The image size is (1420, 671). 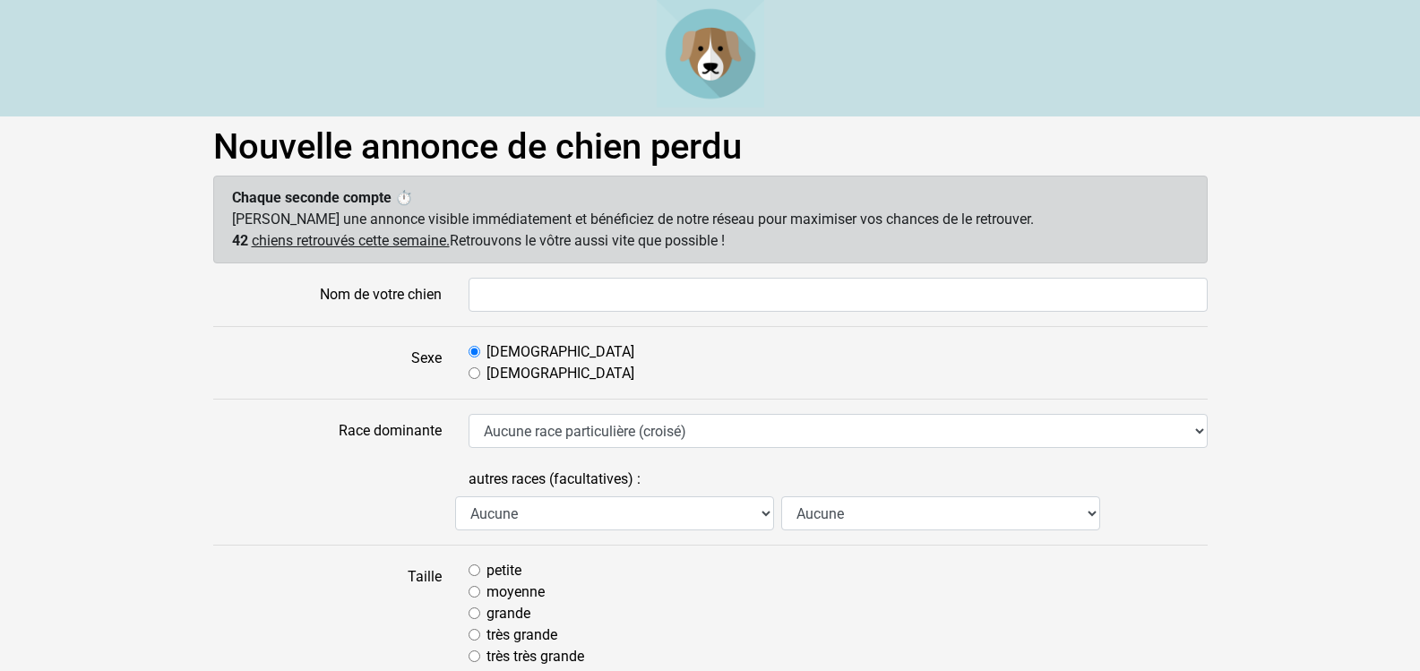 I want to click on label: grande, so click(x=508, y=614).